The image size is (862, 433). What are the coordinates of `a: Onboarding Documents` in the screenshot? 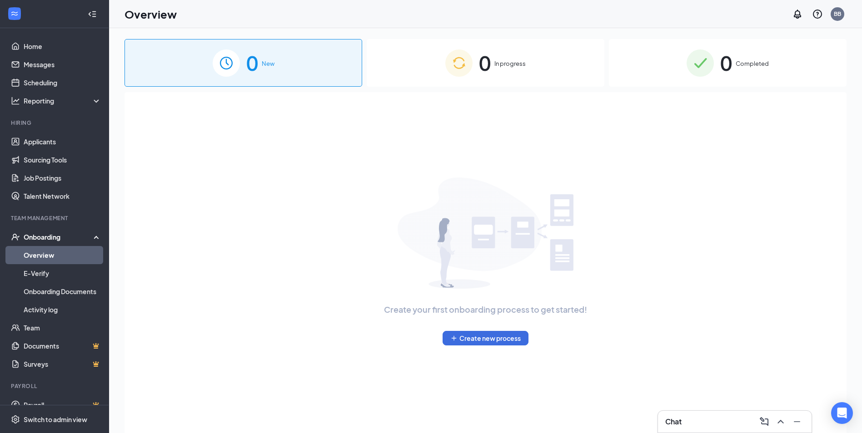 It's located at (62, 292).